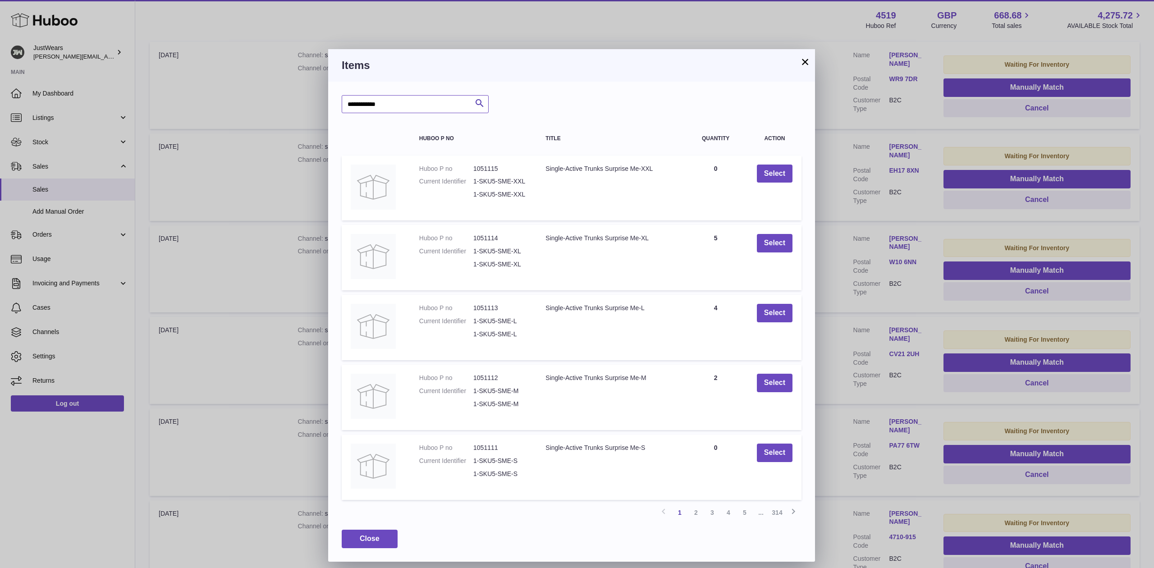 The width and height of the screenshot is (1154, 568). I want to click on a: 4, so click(729, 513).